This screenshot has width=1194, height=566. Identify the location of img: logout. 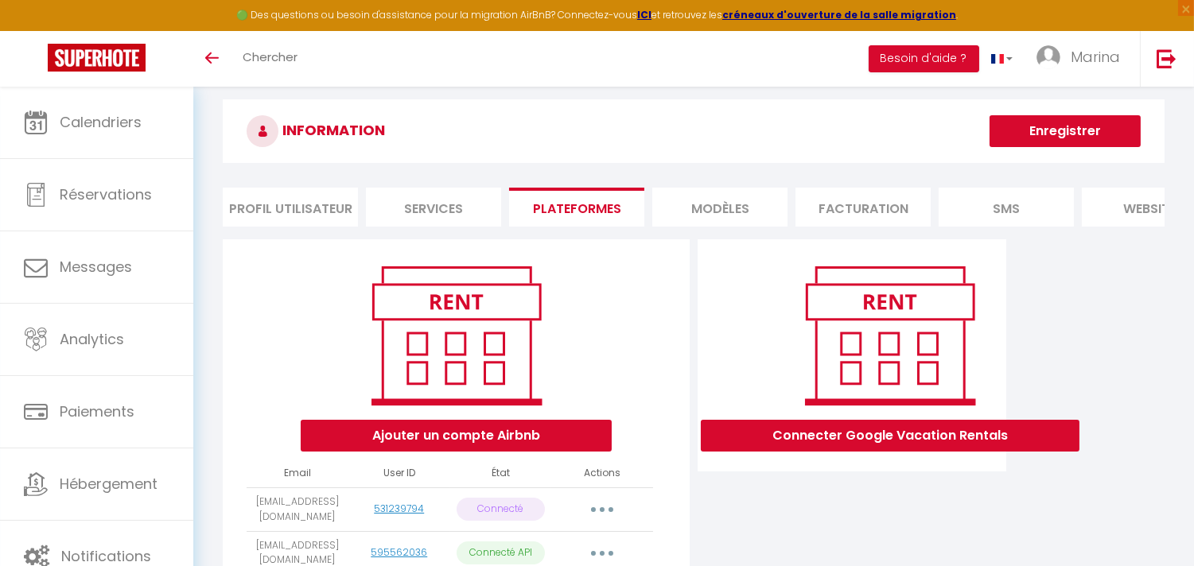
(1166, 58).